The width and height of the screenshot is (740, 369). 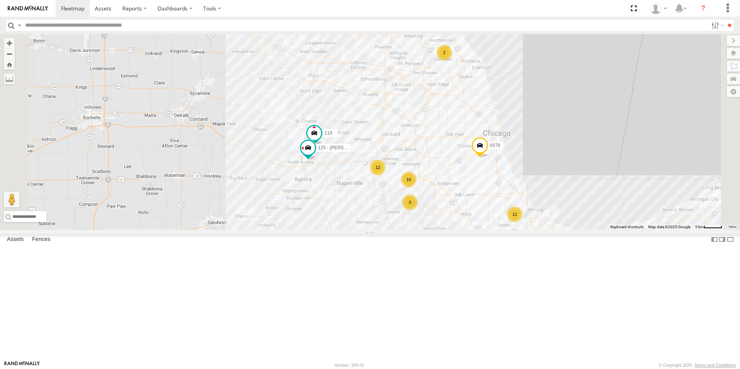 I want to click on div: 11, so click(x=515, y=214).